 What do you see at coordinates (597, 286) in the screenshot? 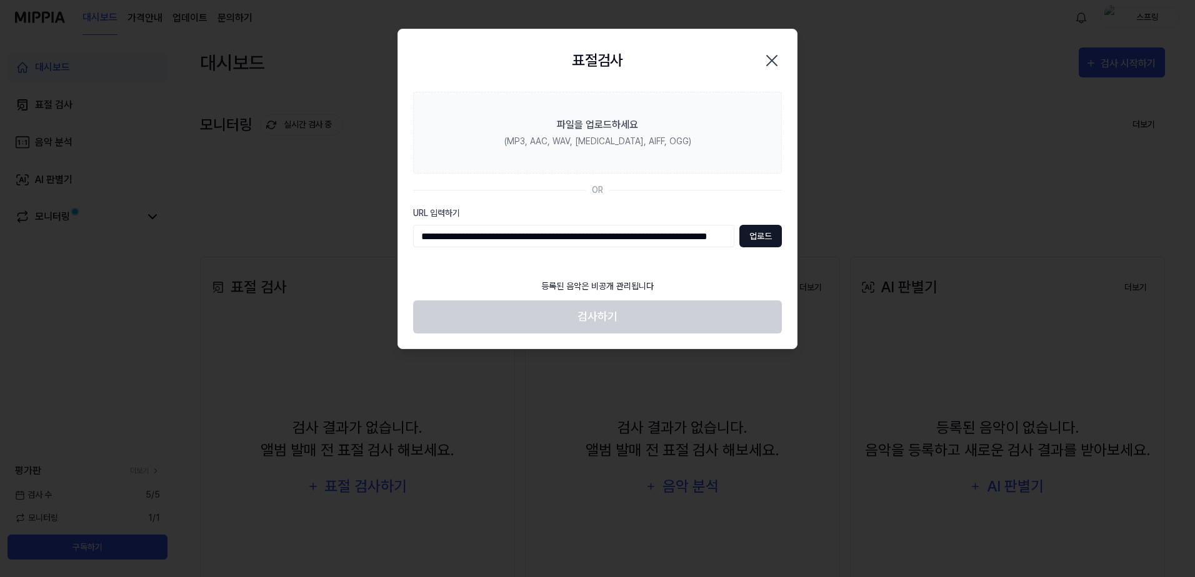
I see `div: 등록된 음악은 비공개 관리됩니다` at bounding box center [597, 286].